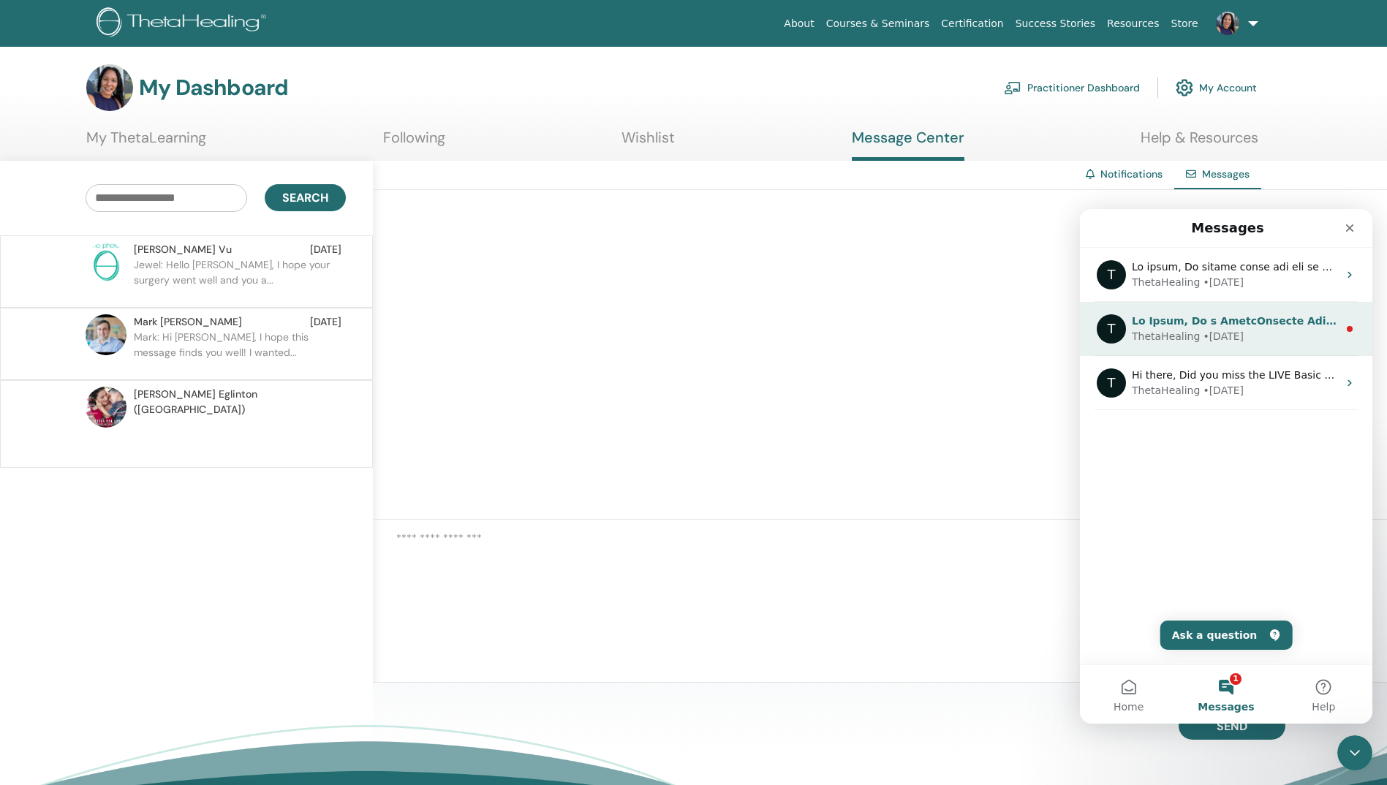  What do you see at coordinates (1185, 88) in the screenshot?
I see `img: cog.svg` at bounding box center [1185, 88].